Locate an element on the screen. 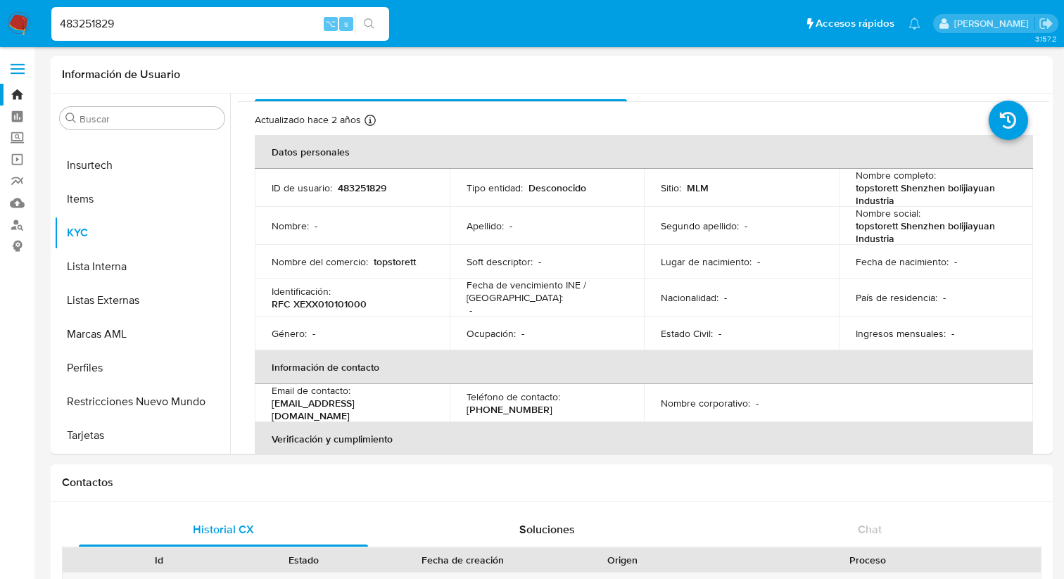  button: Marcas AML is located at coordinates (142, 334).